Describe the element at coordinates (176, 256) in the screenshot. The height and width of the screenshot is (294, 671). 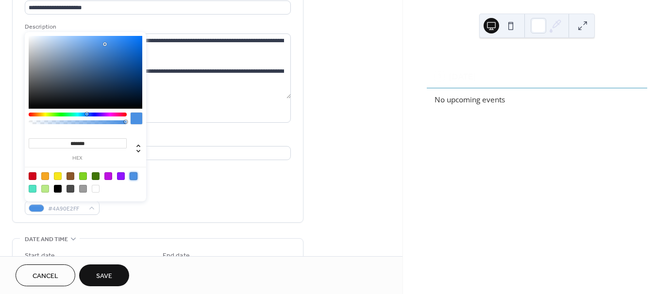
I see `div: End date` at that location.